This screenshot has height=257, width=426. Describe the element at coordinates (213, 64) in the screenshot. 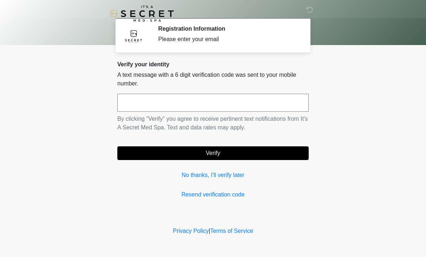

I see `h2: Verify your identity` at that location.